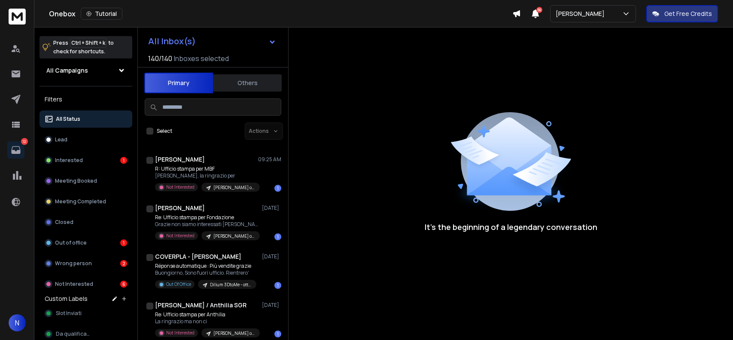 This screenshot has width=733, height=340. I want to click on p: Out of office, so click(71, 243).